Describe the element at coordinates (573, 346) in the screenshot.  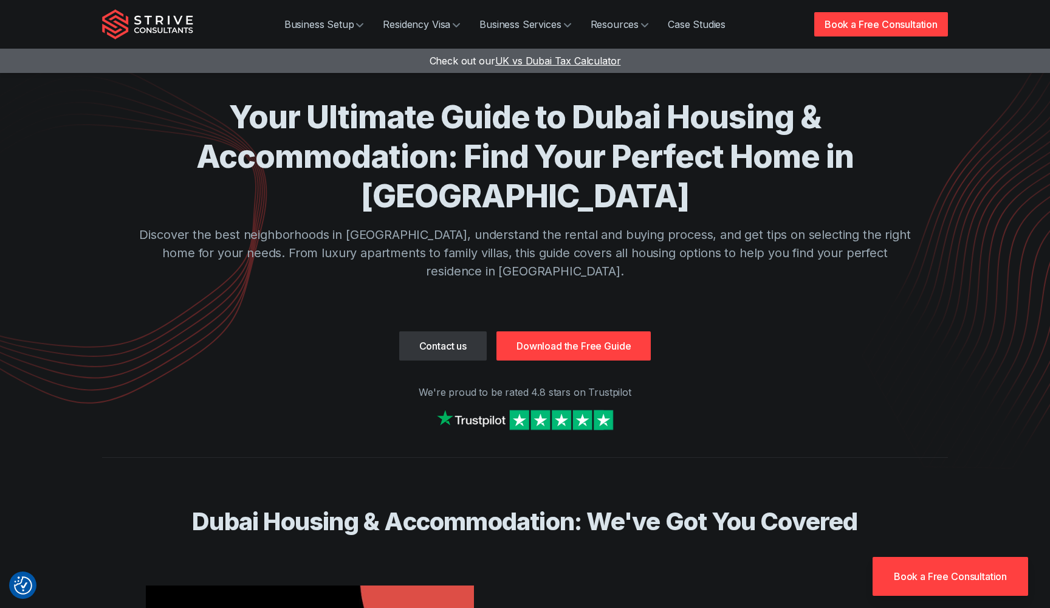
I see `a: Download the Free Guide` at that location.